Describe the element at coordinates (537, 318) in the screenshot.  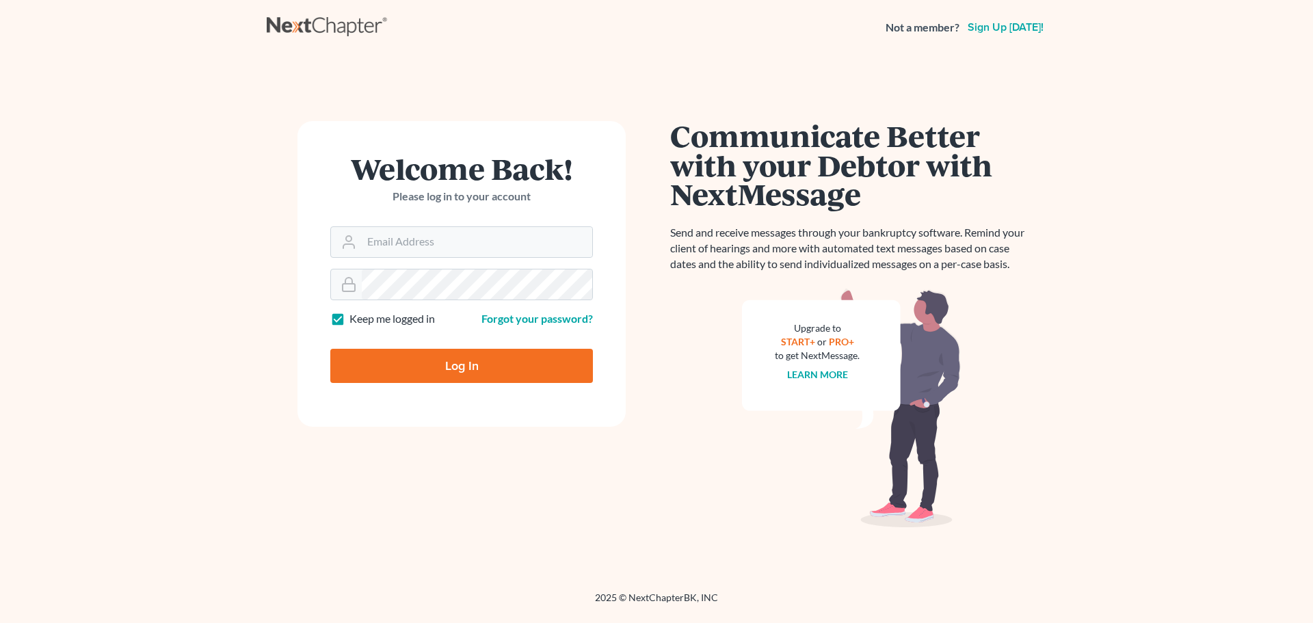
I see `a: Forgot your password?` at that location.